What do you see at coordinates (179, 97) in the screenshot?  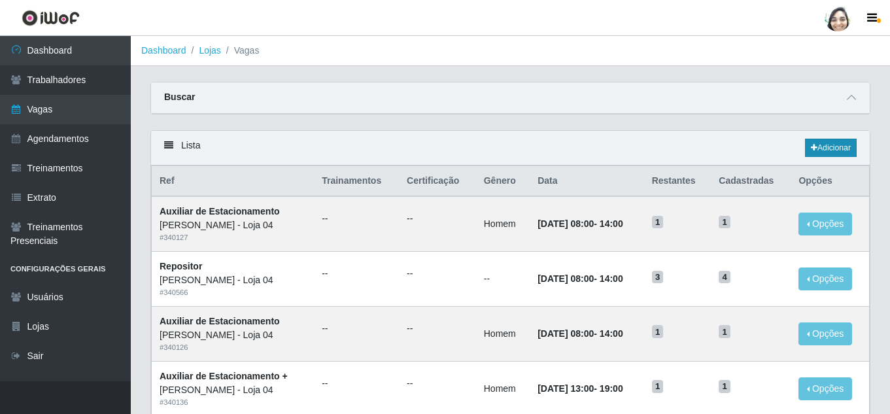 I see `strong: Buscar` at bounding box center [179, 97].